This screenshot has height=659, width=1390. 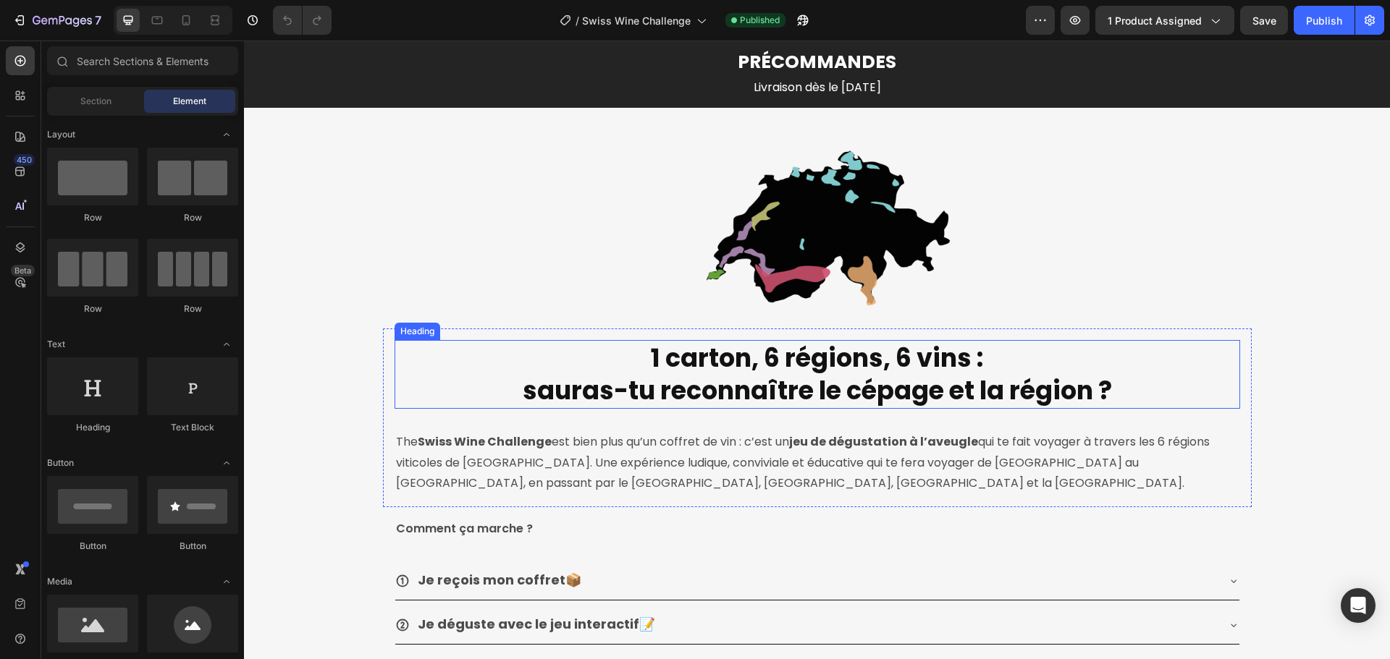 I want to click on span: Published, so click(x=759, y=20).